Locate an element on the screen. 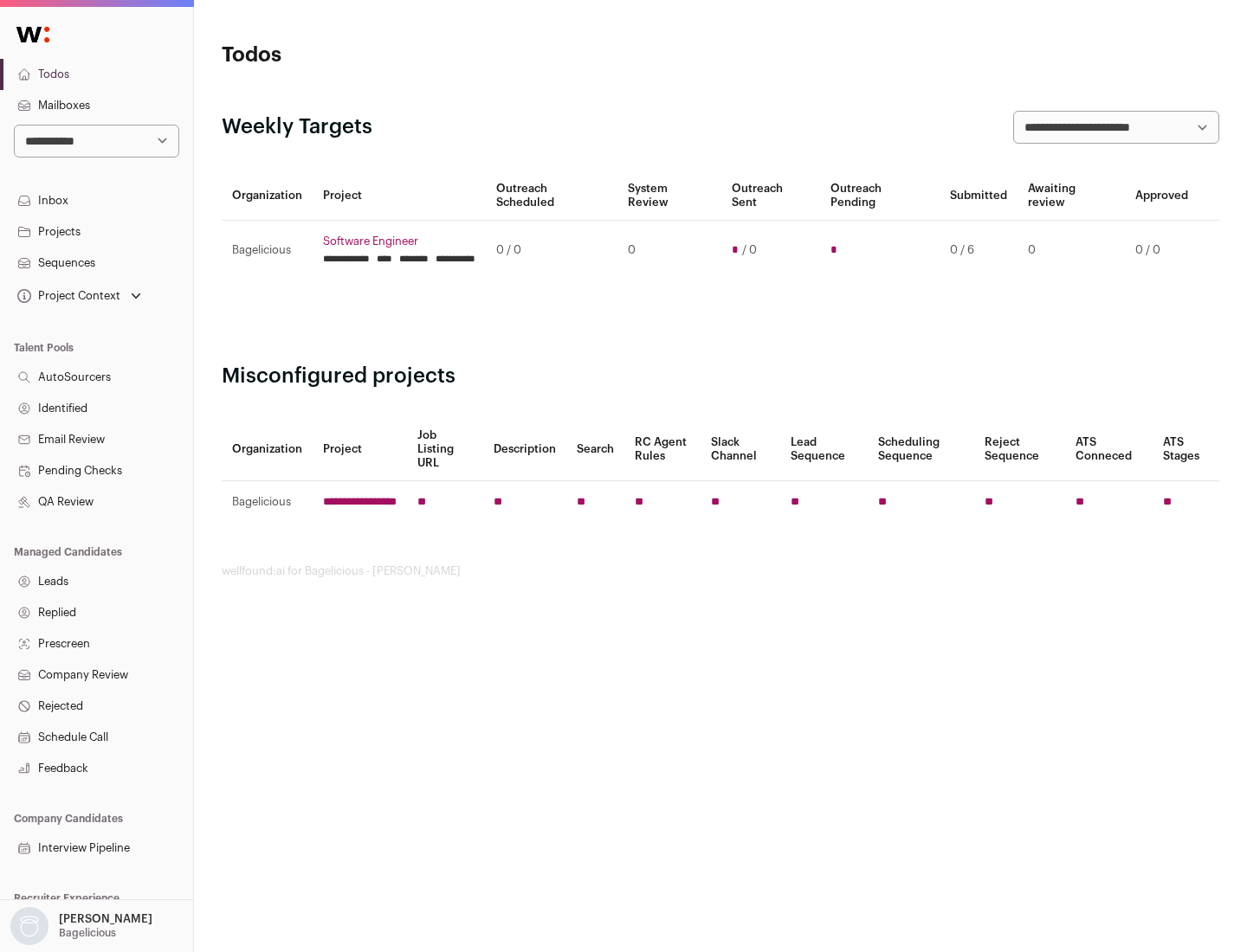 Image resolution: width=1247 pixels, height=952 pixels. th: ATS Stages is located at coordinates (1186, 449).